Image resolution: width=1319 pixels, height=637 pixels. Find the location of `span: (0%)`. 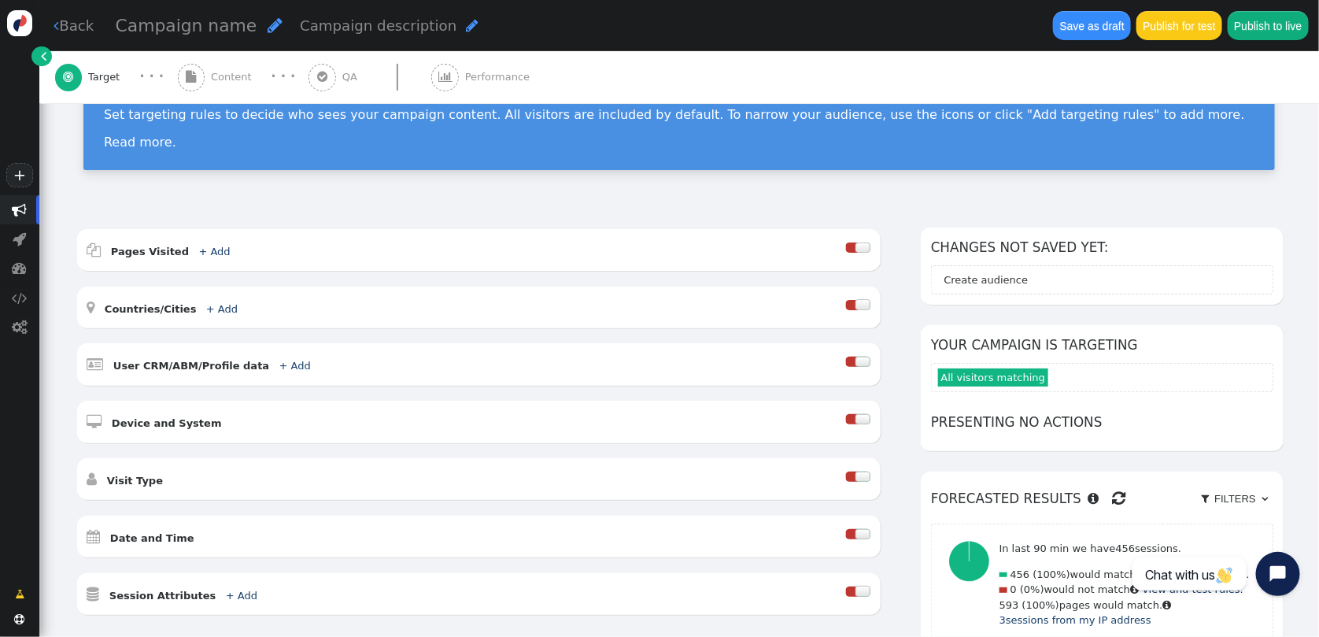

span: (0%) is located at coordinates (1032, 589).